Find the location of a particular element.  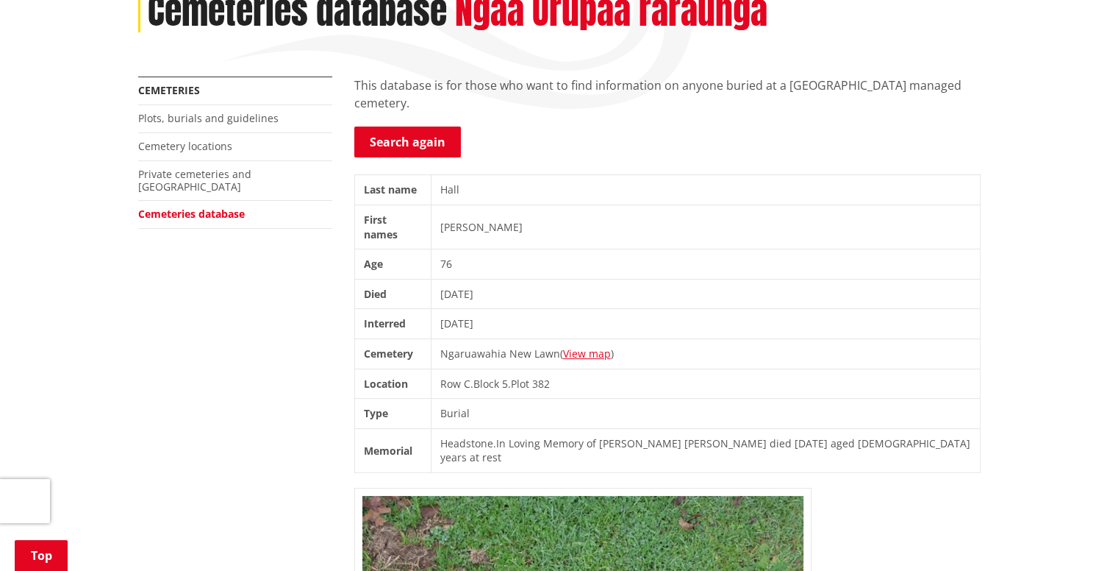

th: First names is located at coordinates (393, 226).